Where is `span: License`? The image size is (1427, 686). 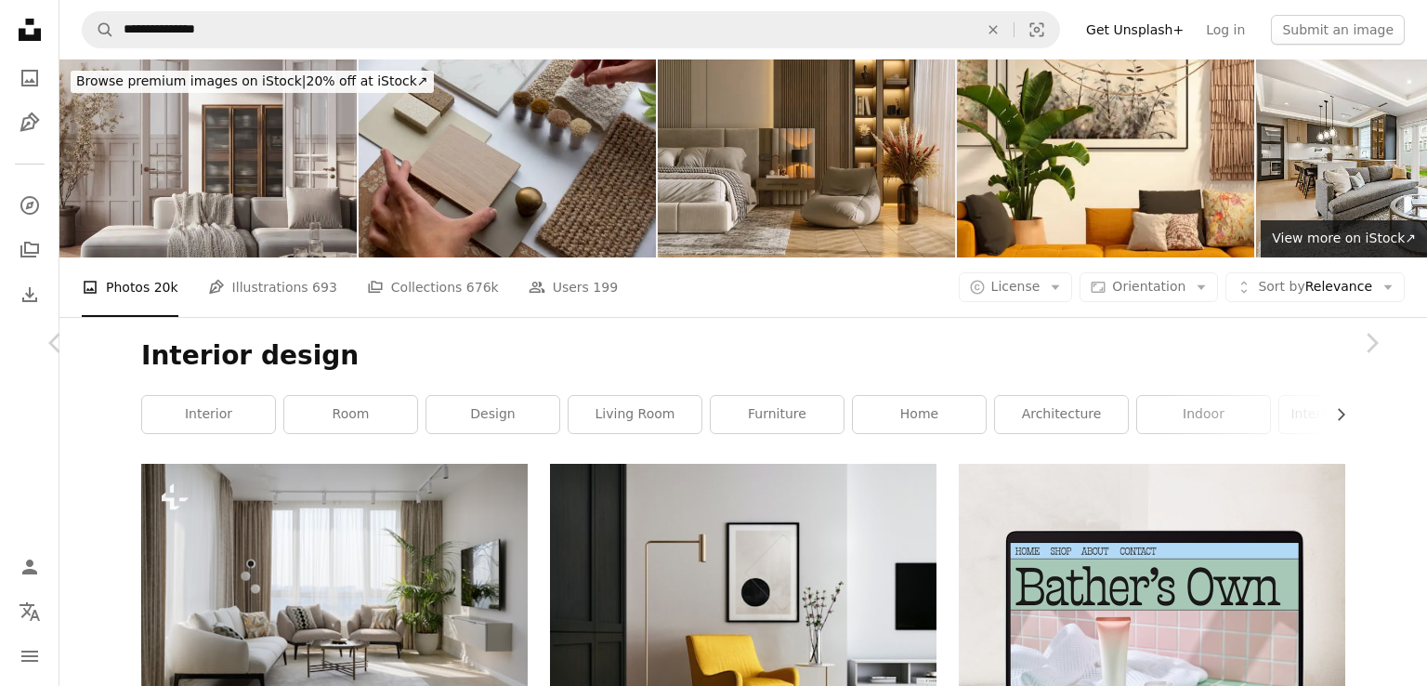
span: License is located at coordinates (1015, 286).